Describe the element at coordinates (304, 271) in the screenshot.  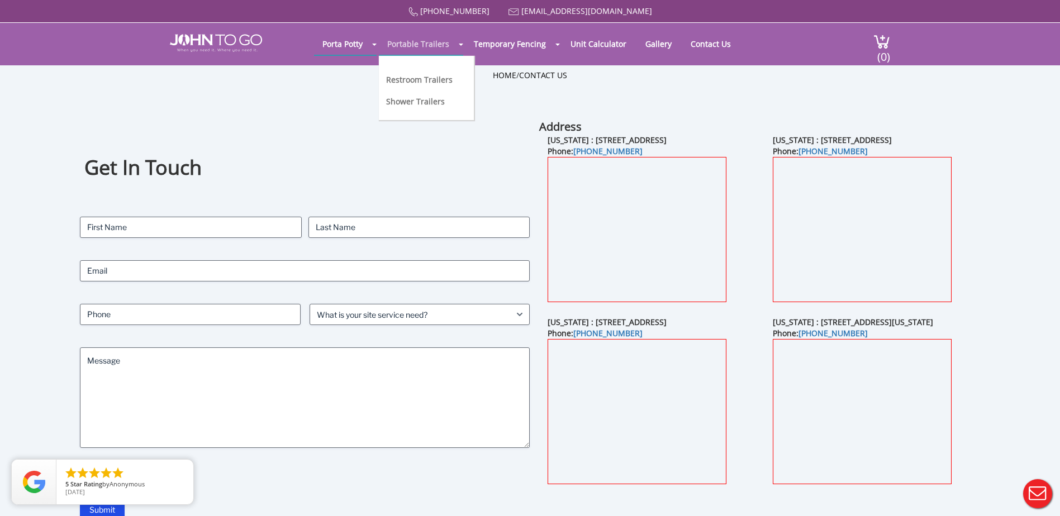
I see `input: Email` at that location.